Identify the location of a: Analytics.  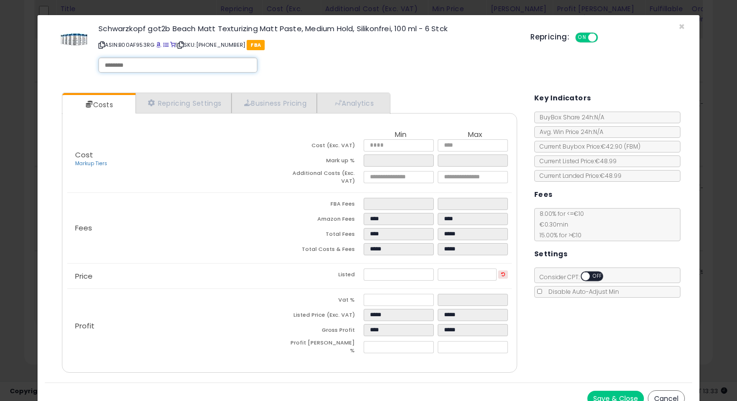
(353, 103).